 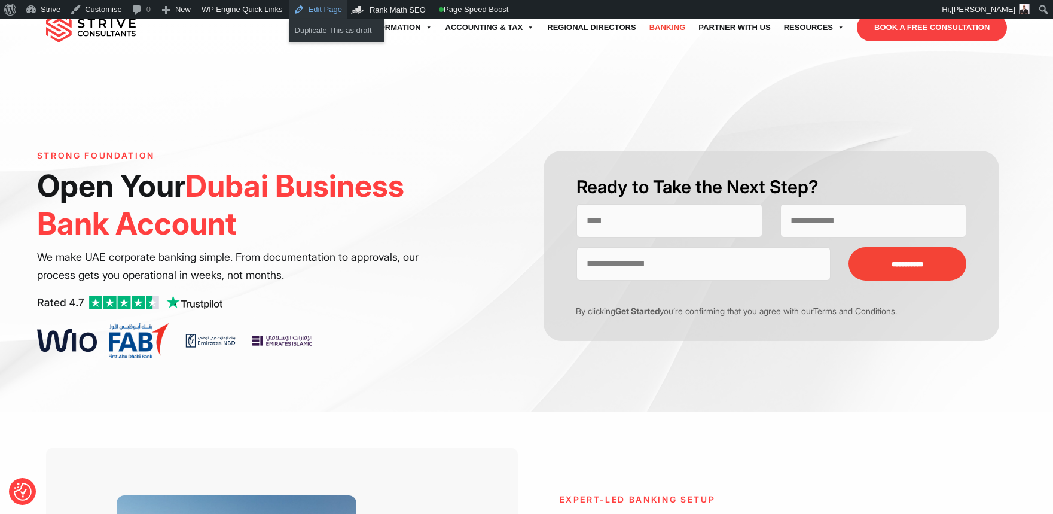 I want to click on img: main-logo.svg, so click(x=91, y=28).